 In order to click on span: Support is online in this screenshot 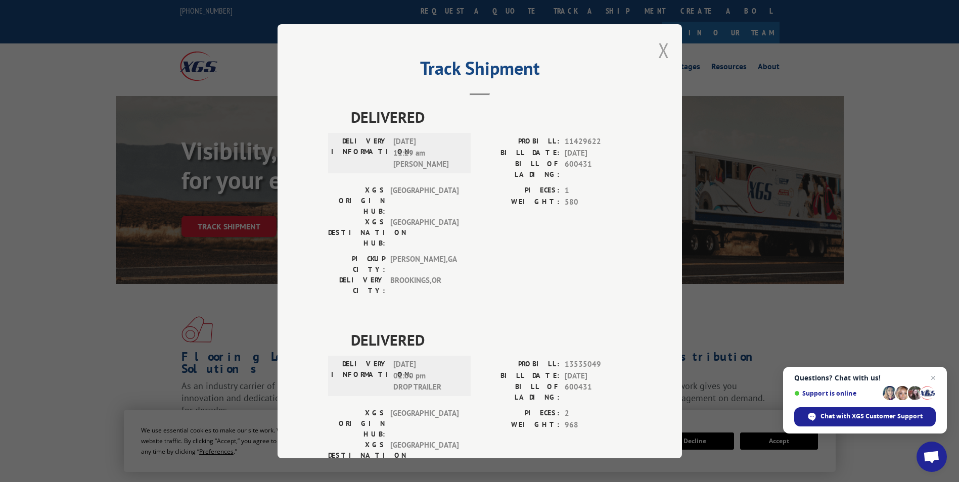, I will do `click(837, 393)`.